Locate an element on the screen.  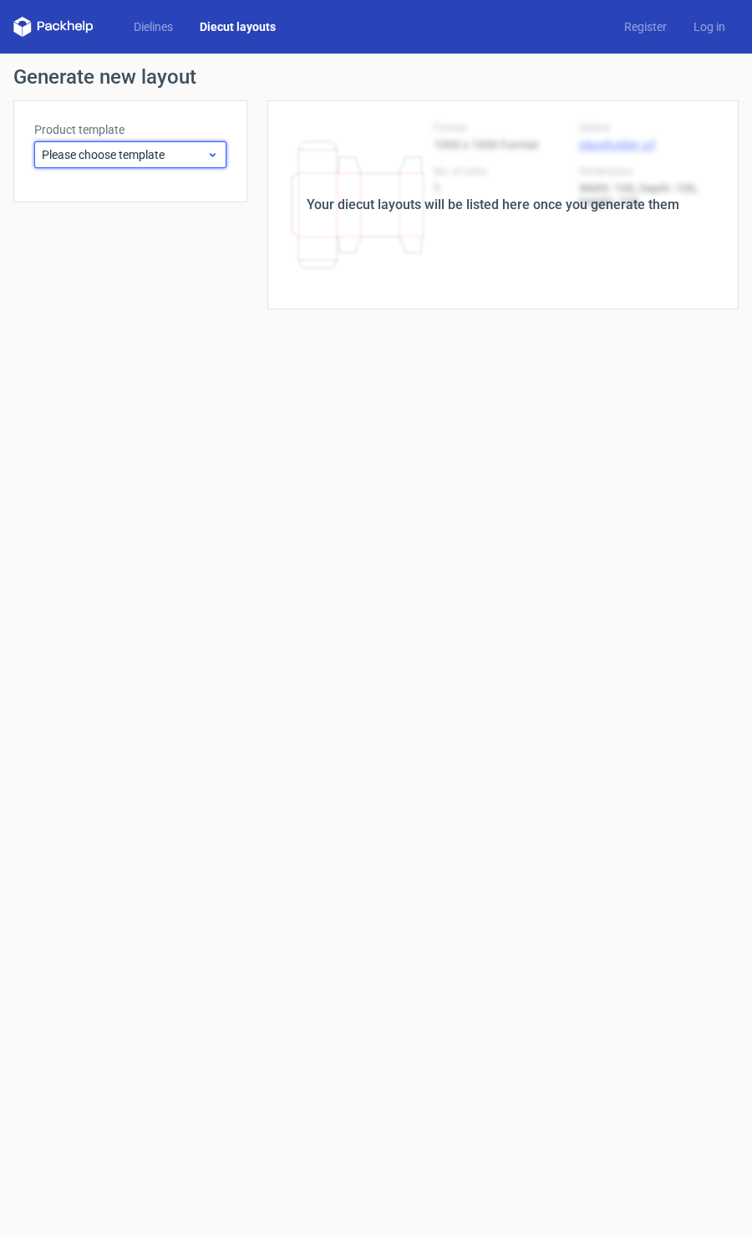
span: Please choose template is located at coordinates (124, 155).